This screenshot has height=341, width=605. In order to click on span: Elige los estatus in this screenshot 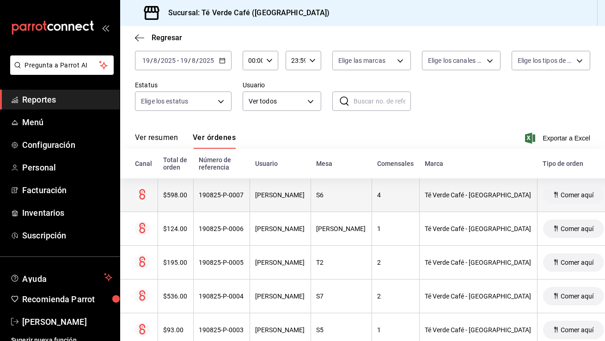, I will do `click(165, 101)`.